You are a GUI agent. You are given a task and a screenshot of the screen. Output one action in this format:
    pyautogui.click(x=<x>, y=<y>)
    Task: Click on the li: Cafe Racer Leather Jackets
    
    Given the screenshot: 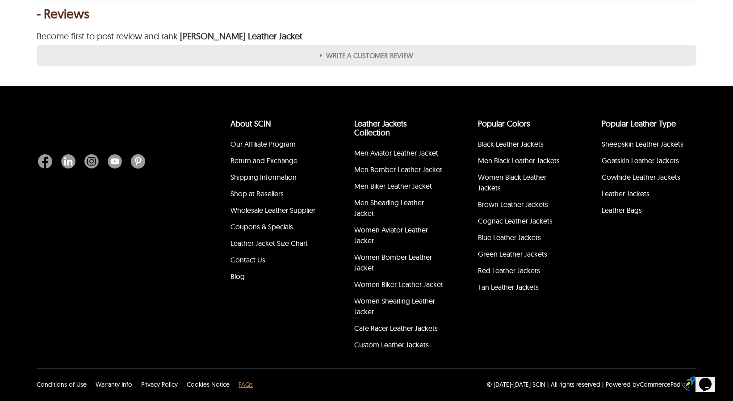 What is the action you would take?
    pyautogui.click(x=399, y=329)
    